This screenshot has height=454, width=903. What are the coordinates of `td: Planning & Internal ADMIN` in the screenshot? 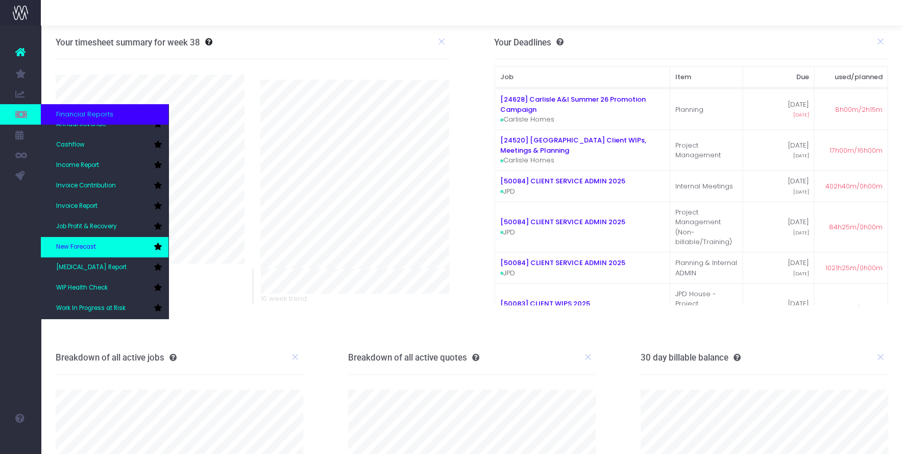 It's located at (706, 268).